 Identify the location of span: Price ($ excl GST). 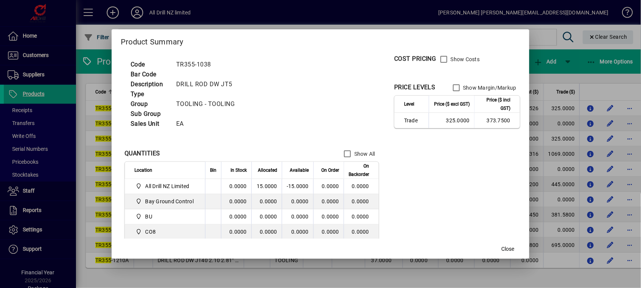
(452, 104).